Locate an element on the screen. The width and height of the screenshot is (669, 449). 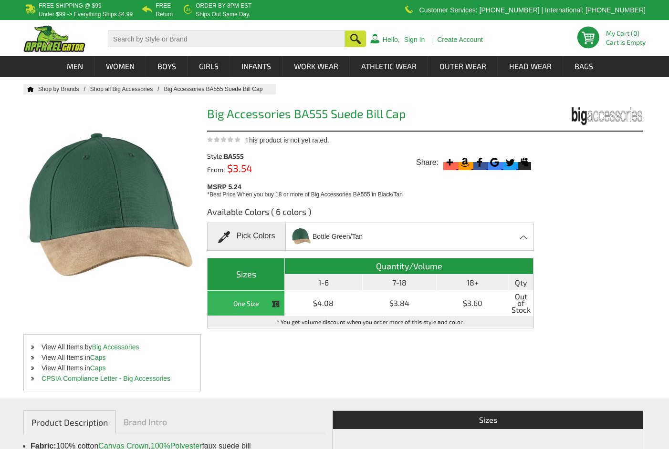
a: Boys is located at coordinates (166, 66).